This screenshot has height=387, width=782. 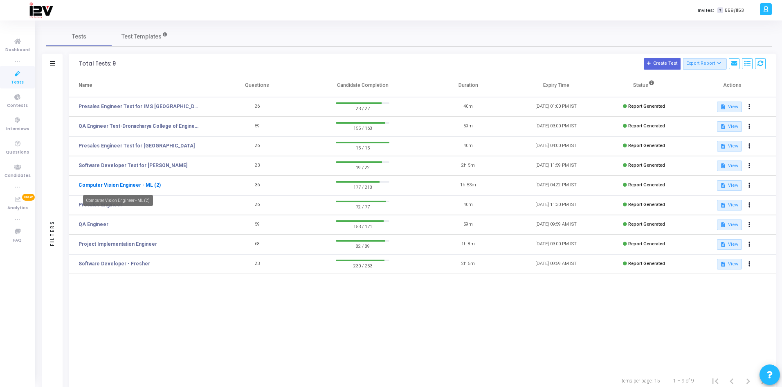 What do you see at coordinates (362, 187) in the screenshot?
I see `span: 177 / 218` at bounding box center [362, 187].